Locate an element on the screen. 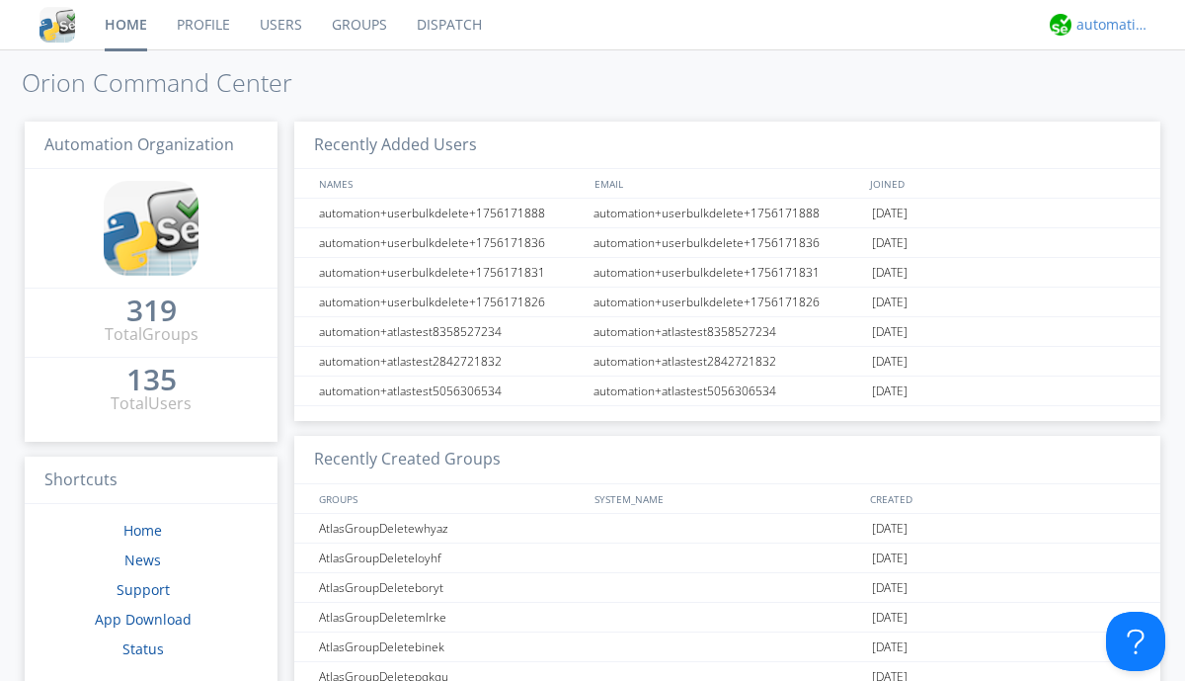 The height and width of the screenshot is (681, 1185). span: Automation Organization is located at coordinates (139, 144).